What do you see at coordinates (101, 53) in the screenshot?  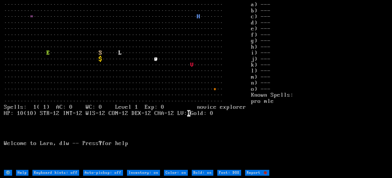 I see `font: S` at bounding box center [101, 53].